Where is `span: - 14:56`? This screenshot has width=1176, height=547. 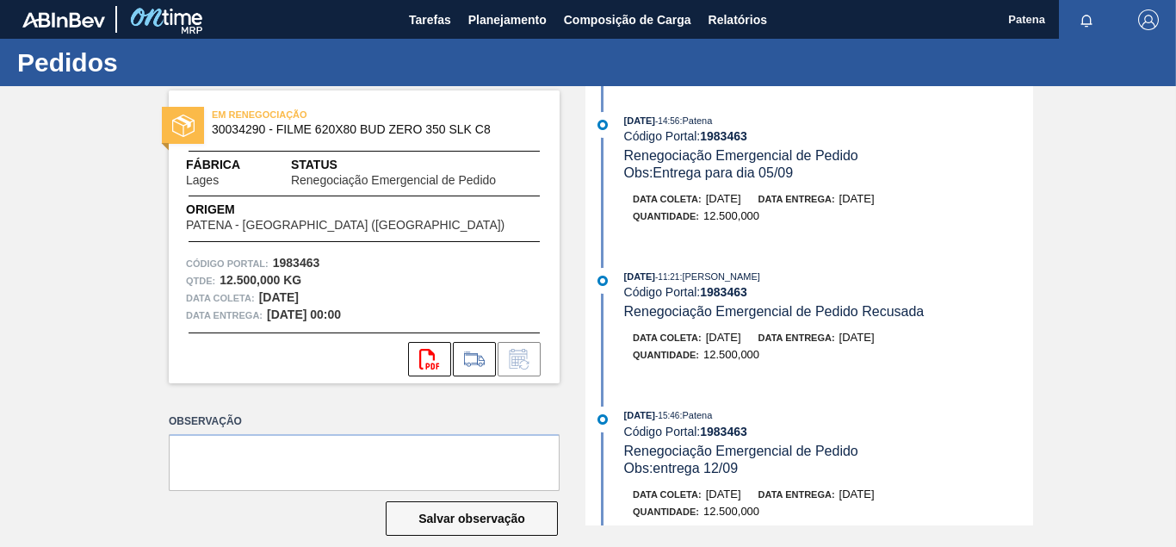
span: - 14:56 is located at coordinates (667, 121).